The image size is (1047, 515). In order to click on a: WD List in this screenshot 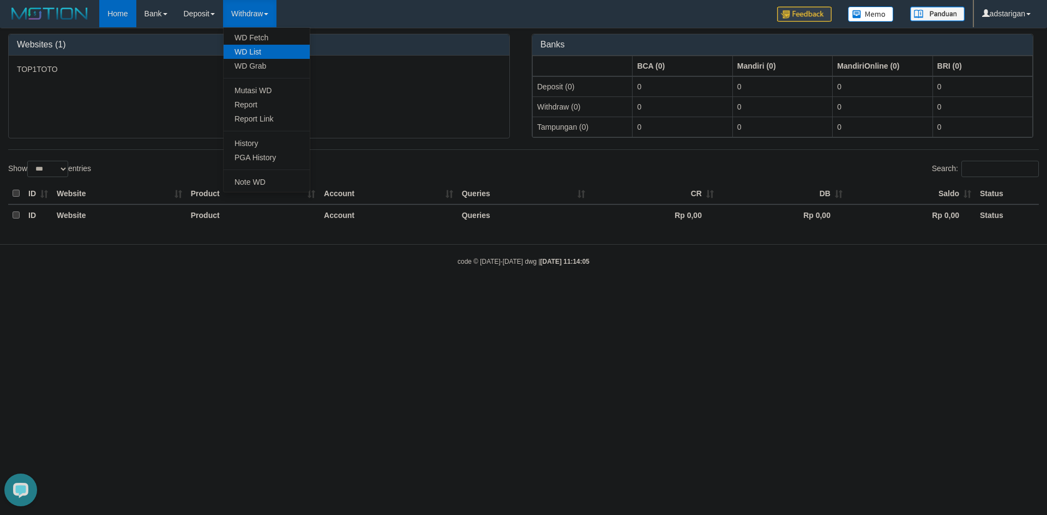, I will do `click(267, 52)`.